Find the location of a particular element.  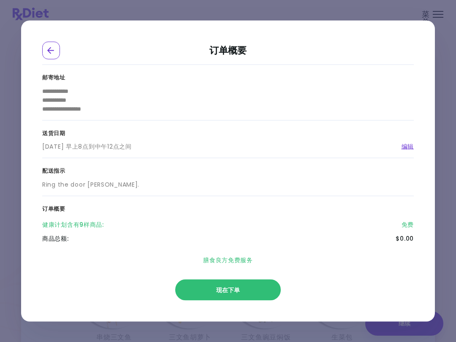

h2: 订单概要 is located at coordinates (228, 53).